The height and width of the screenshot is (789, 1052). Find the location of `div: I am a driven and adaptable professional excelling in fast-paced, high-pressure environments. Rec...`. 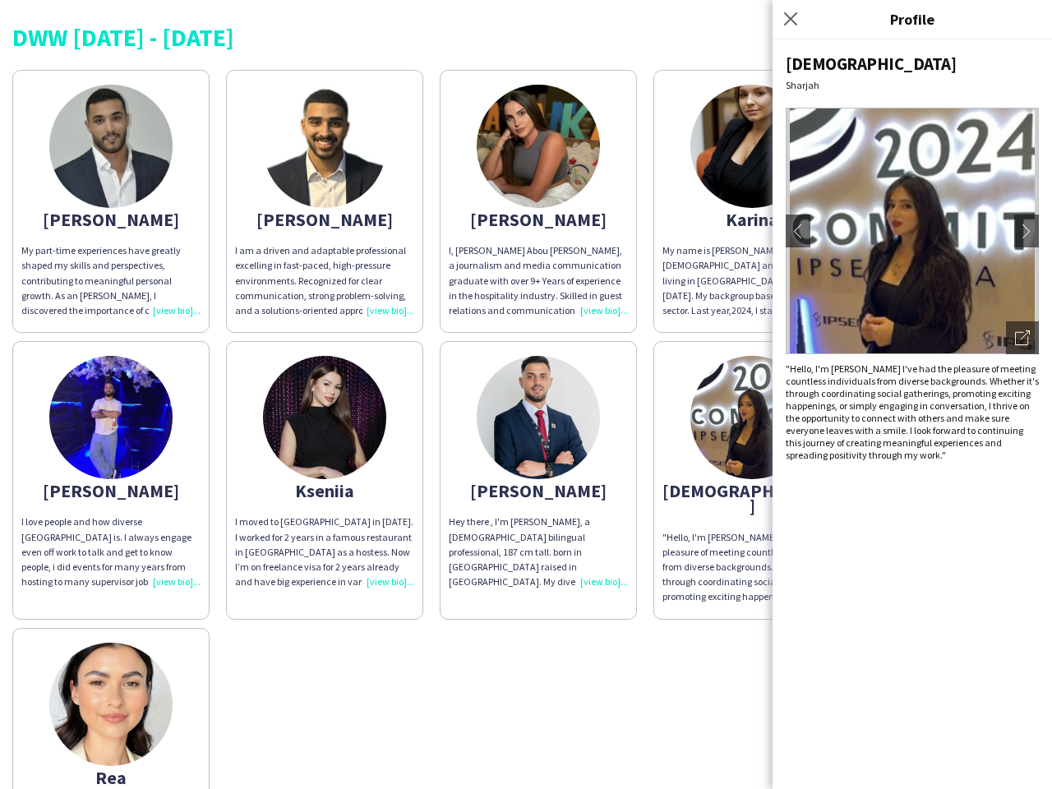

div: I am a driven and adaptable professional excelling in fast-paced, high-pressure environments. Rec... is located at coordinates (325, 280).